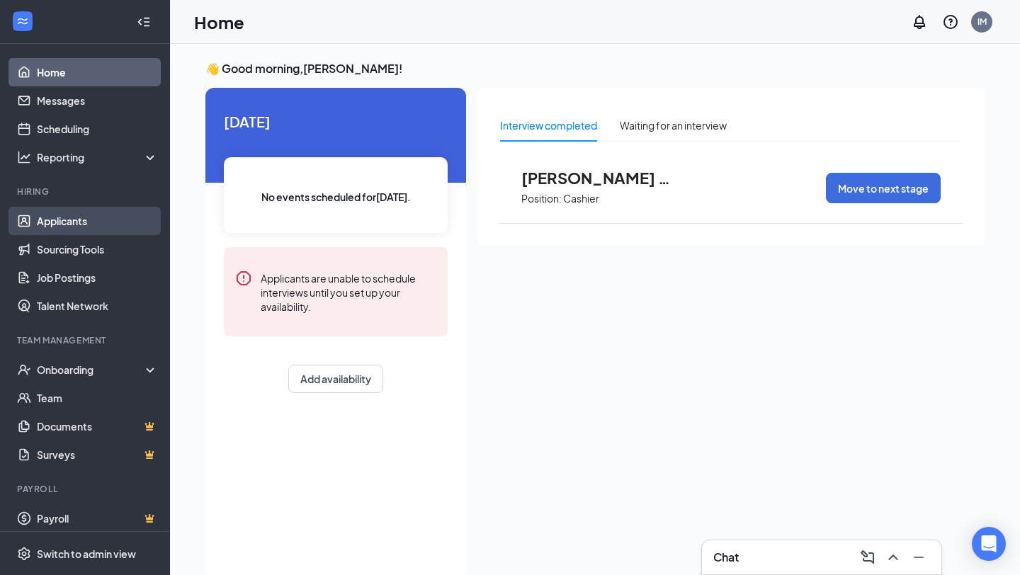  I want to click on svg: ChevronUp, so click(893, 558).